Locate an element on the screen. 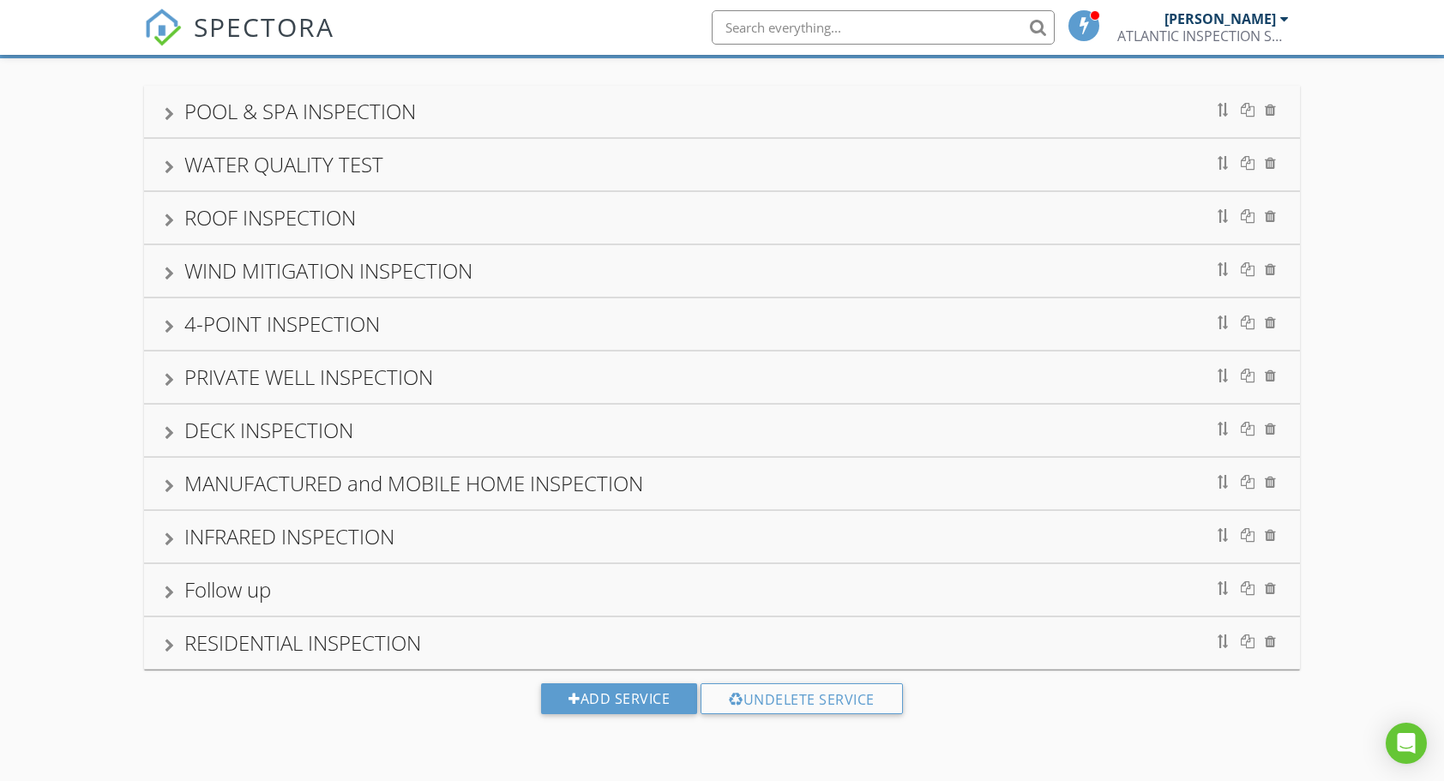  div: PRIVATE WELL INSPECTION is located at coordinates (309, 376).